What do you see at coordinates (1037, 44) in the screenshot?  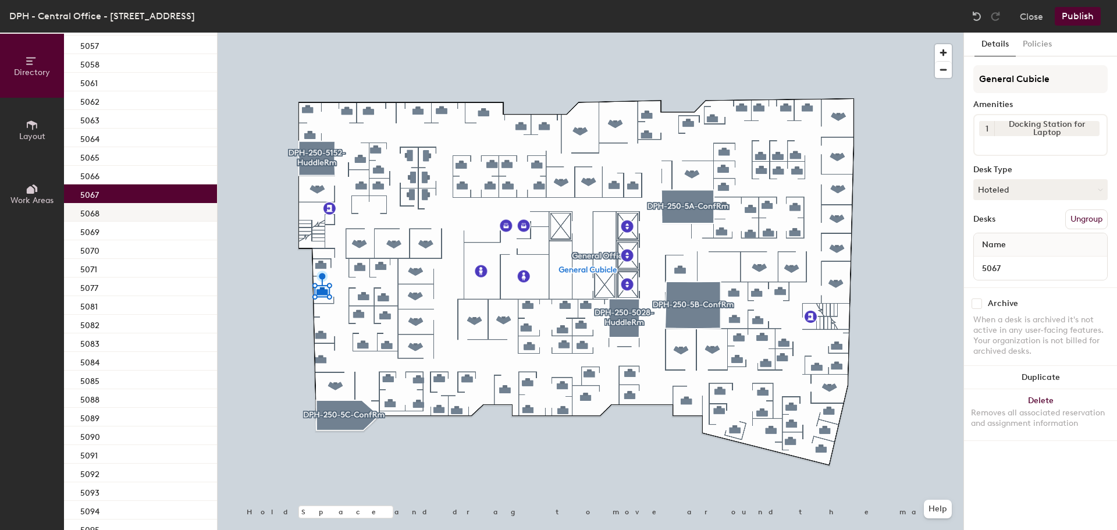 I see `button: Policies` at bounding box center [1037, 44].